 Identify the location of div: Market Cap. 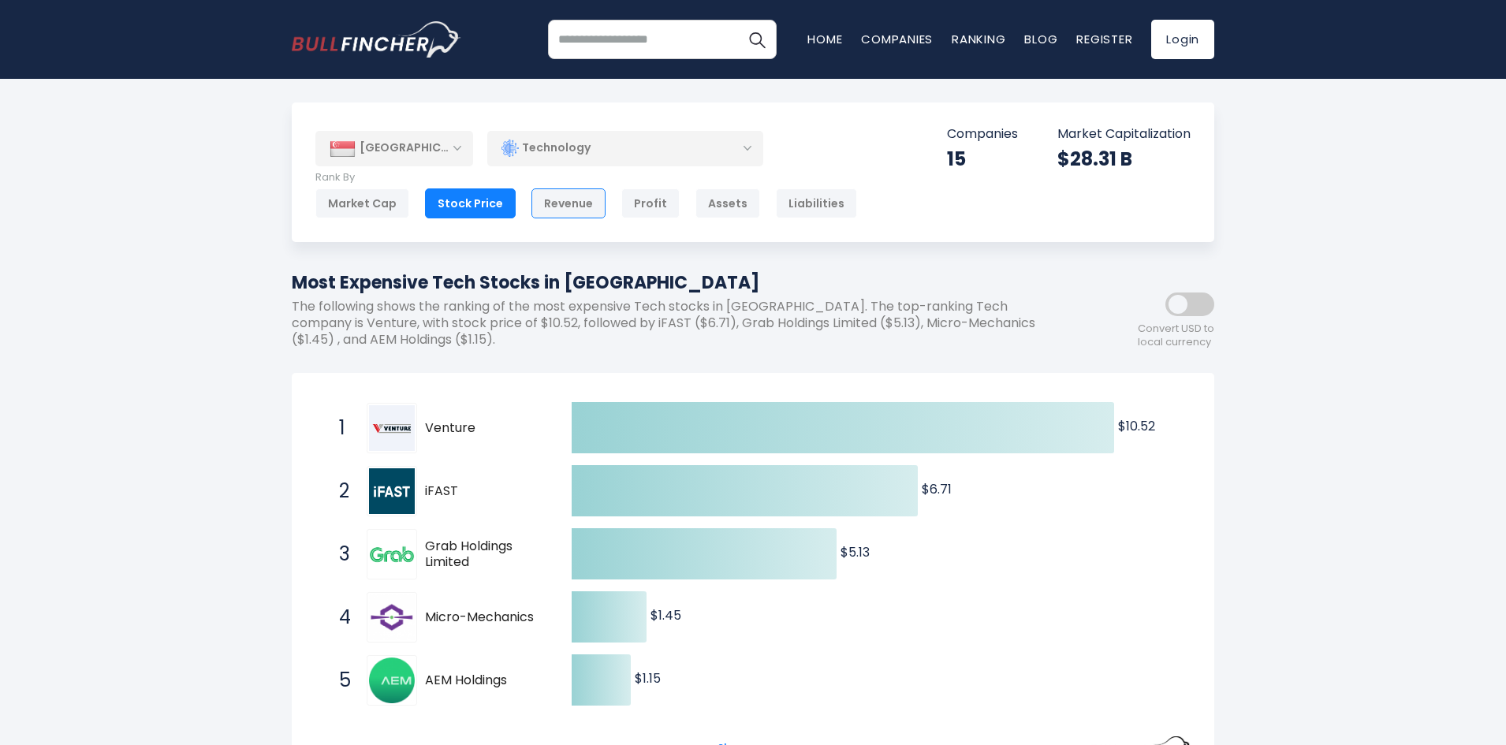
(362, 203).